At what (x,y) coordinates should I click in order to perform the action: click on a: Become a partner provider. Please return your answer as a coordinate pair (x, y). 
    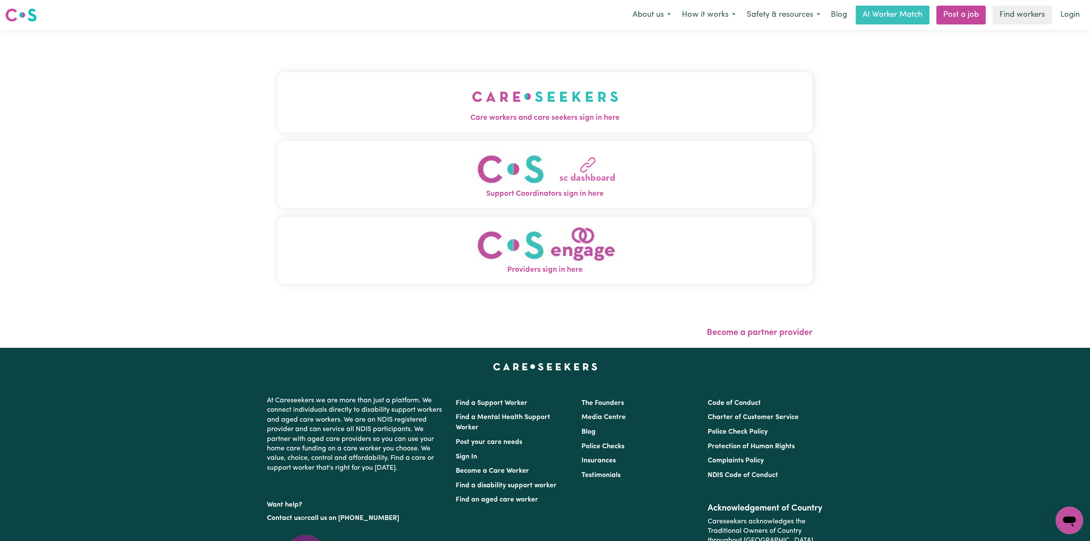
    Looking at the image, I should click on (760, 333).